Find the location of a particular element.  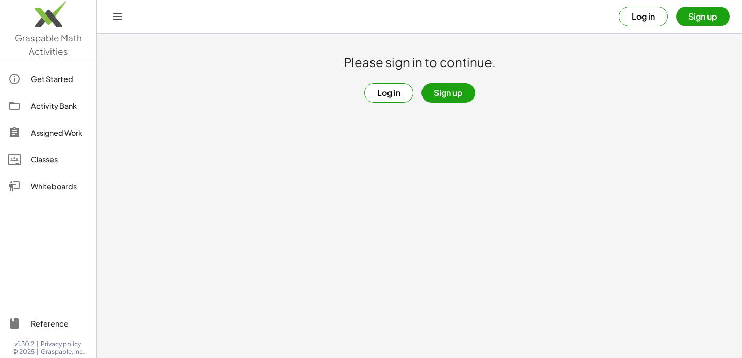

span: Graspable Math Activities is located at coordinates (48, 44).